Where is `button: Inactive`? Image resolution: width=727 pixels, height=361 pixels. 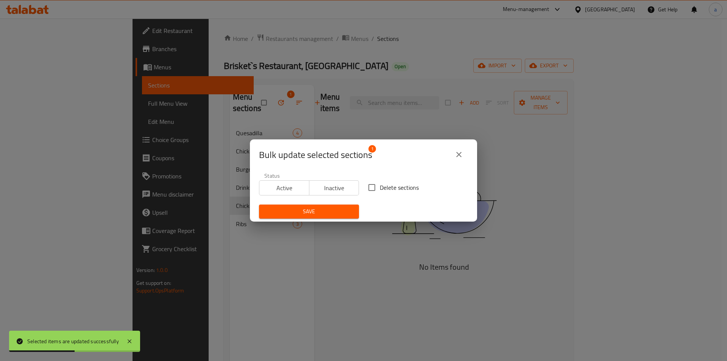
button: Inactive is located at coordinates (334, 188).